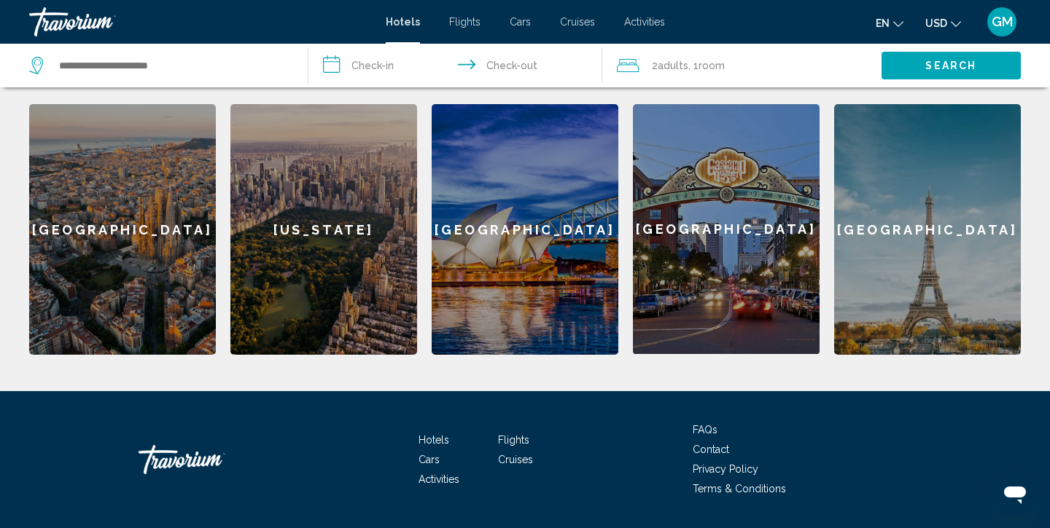 The width and height of the screenshot is (1050, 528). Describe the element at coordinates (739, 489) in the screenshot. I see `a: Terms & Conditions` at that location.